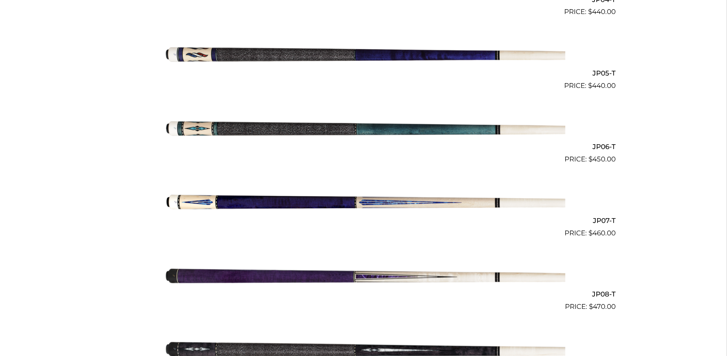 The height and width of the screenshot is (356, 727). Describe the element at coordinates (603, 159) in the screenshot. I see `bdi: 450.00` at that location.